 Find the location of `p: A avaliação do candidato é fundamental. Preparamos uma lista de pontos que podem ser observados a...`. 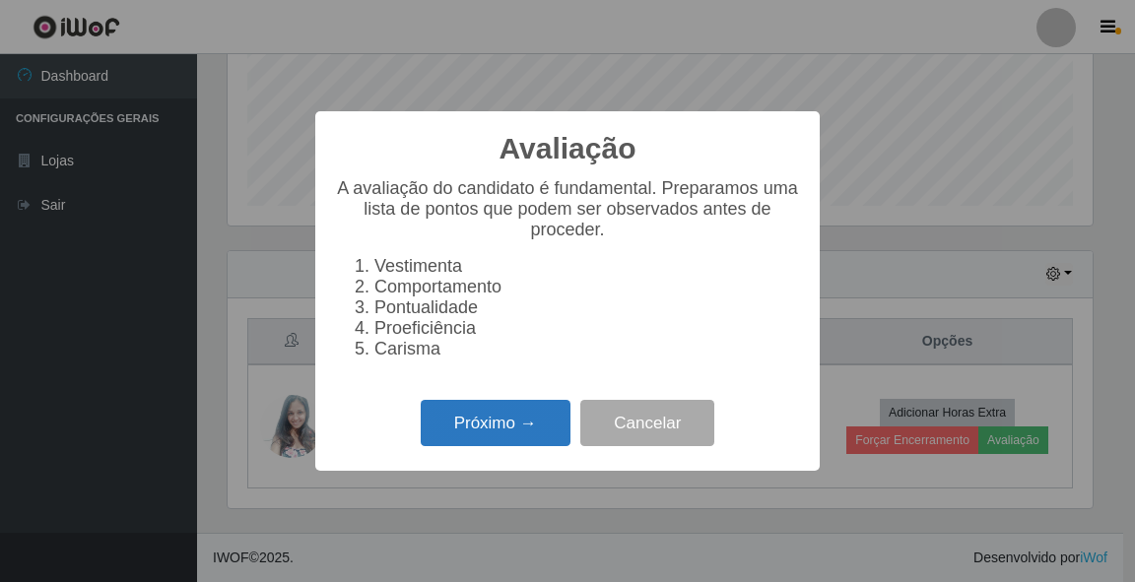

p: A avaliação do candidato é fundamental. Preparamos uma lista de pontos que podem ser observados a... is located at coordinates (567, 209).